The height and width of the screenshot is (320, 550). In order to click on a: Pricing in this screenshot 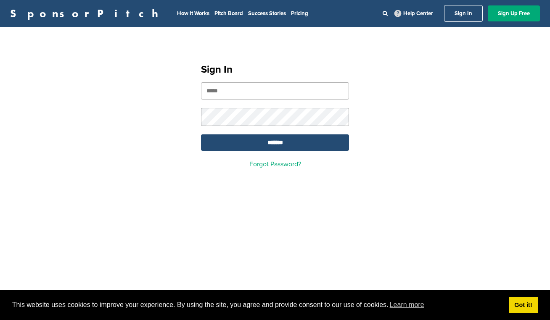, I will do `click(299, 13)`.